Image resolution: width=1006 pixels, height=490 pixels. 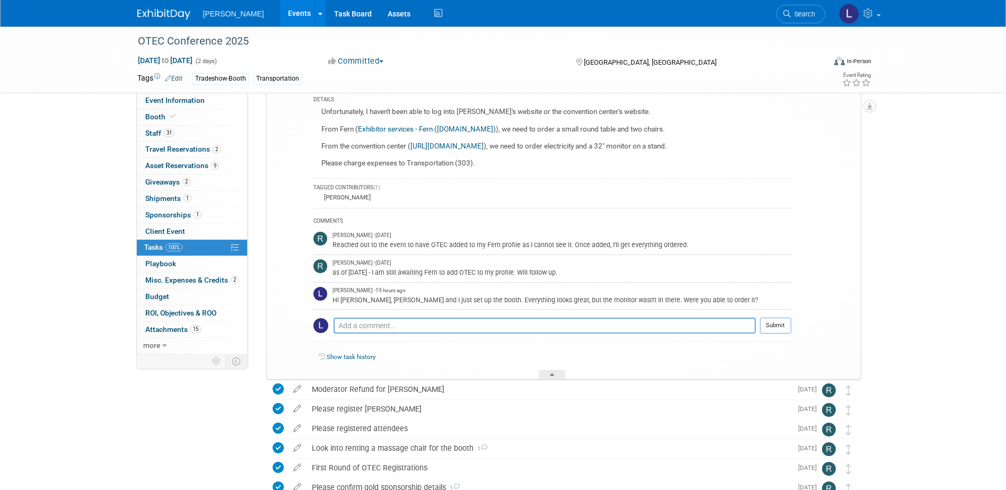 What do you see at coordinates (192, 280) in the screenshot?
I see `span: Misc. Expenses & Credits` at bounding box center [192, 280].